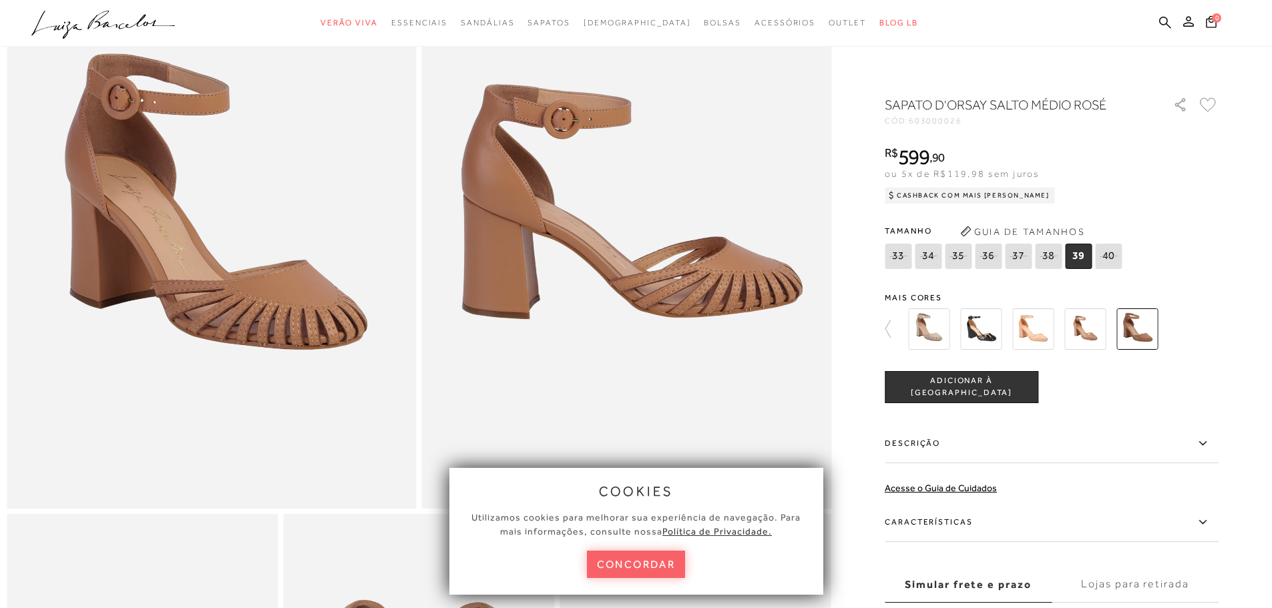  I want to click on span: Outlet, so click(847, 23).